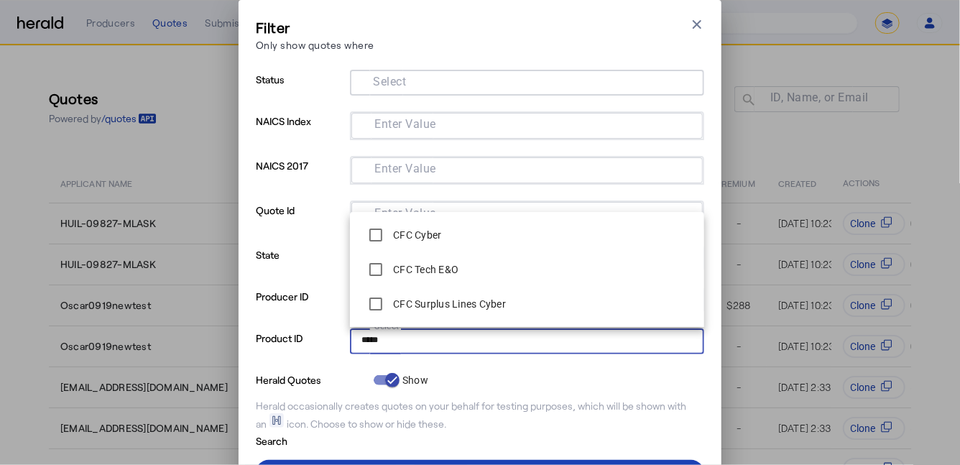  Describe the element at coordinates (415, 235) in the screenshot. I see `label: CFC Cyber` at that location.